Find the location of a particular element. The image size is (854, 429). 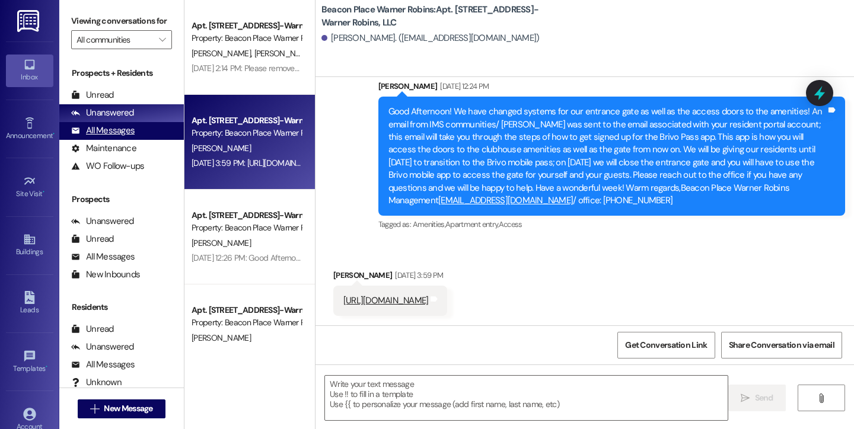

span: Get Conversation Link is located at coordinates (666, 345).